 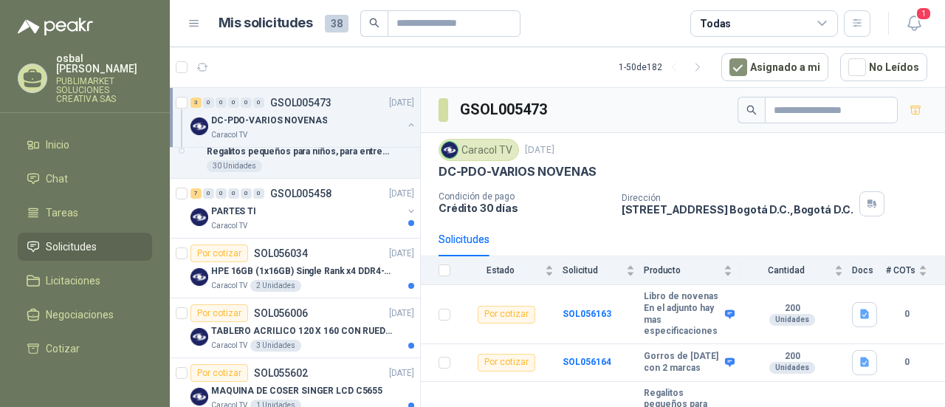 I want to click on a: Tareas, so click(x=85, y=213).